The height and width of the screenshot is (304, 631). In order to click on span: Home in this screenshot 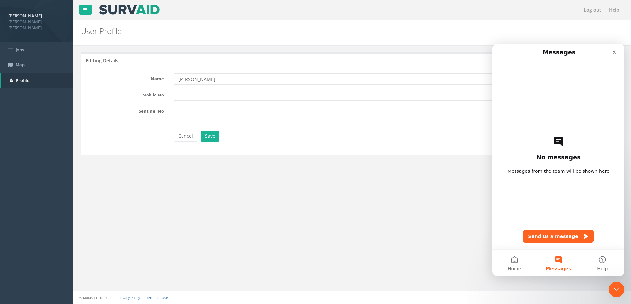, I will do `click(22, 225)`.